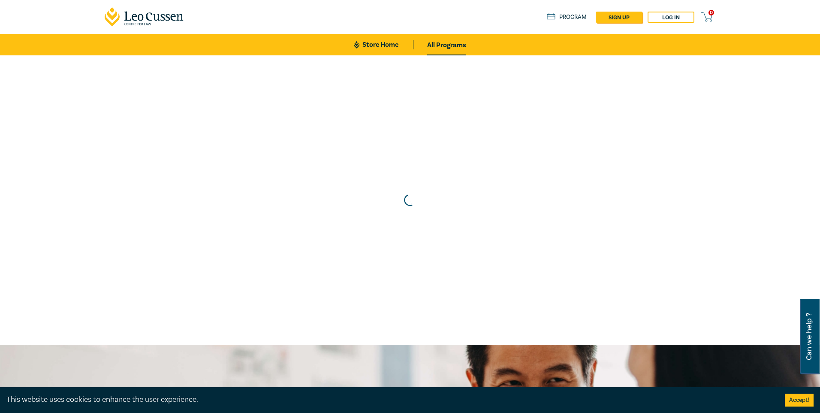 This screenshot has width=820, height=413. Describe the element at coordinates (671, 17) in the screenshot. I see `a: Log in` at that location.